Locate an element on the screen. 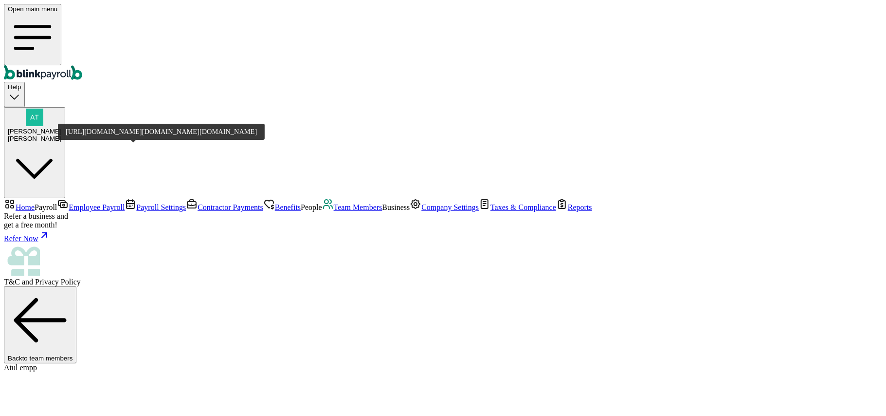 Image resolution: width=886 pixels, height=416 pixels. div: Refer Now is located at coordinates (443, 236).